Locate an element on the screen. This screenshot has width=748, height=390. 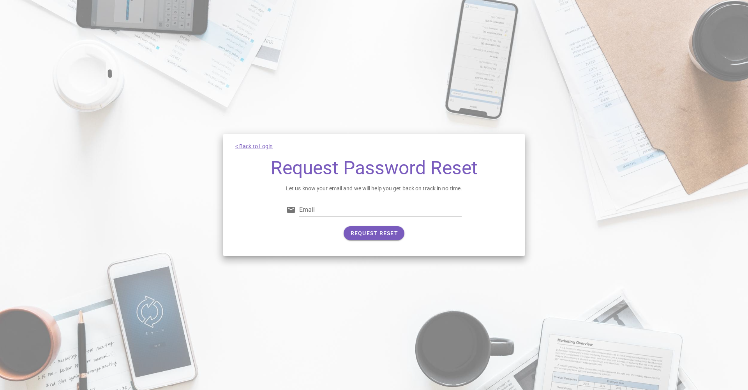
div: Let us know your email and we will help you get back on track in no time. is located at coordinates (374, 215).